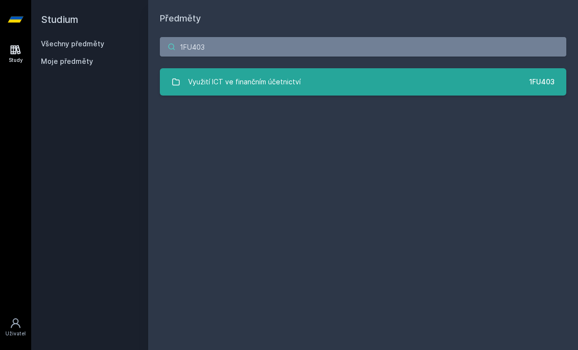 Image resolution: width=578 pixels, height=350 pixels. I want to click on h1: Předměty, so click(363, 19).